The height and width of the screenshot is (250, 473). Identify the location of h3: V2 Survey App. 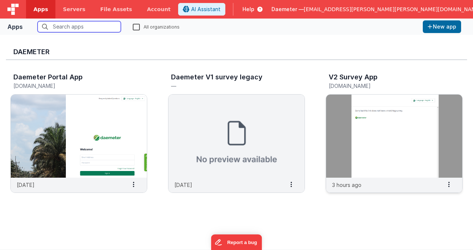
(353, 77).